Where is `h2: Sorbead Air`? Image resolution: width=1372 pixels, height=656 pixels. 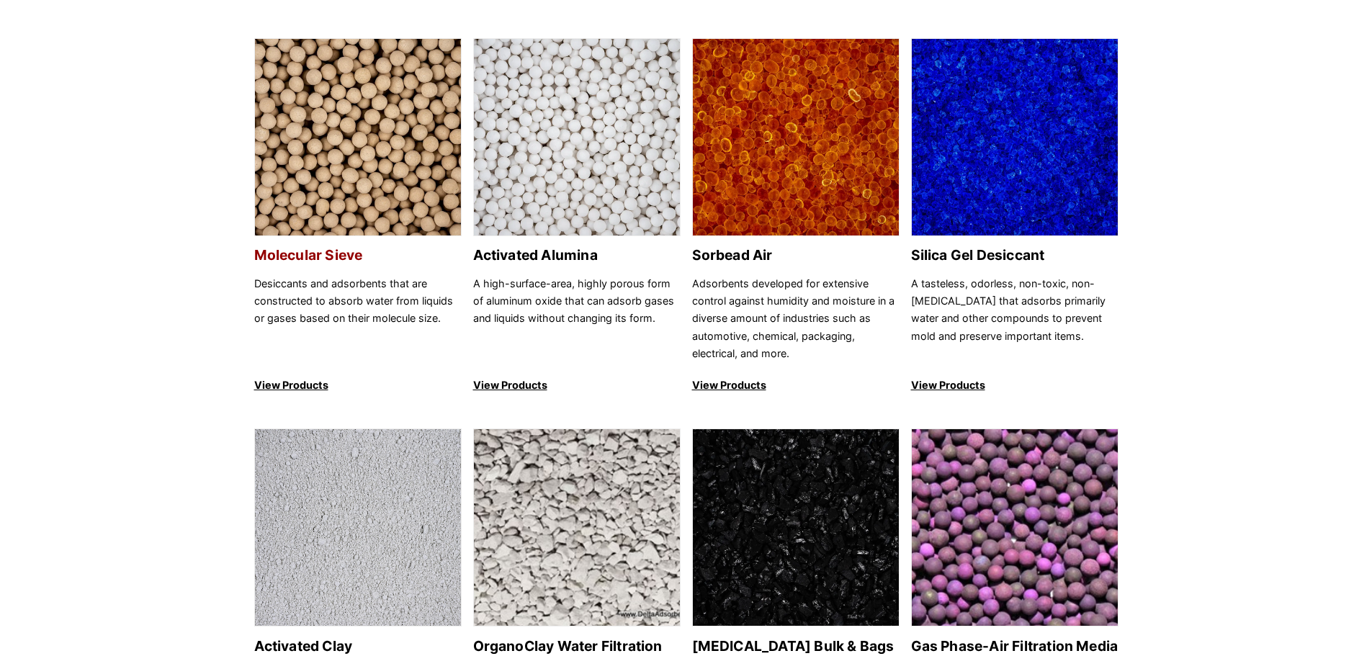
h2: Sorbead Air is located at coordinates (796, 255).